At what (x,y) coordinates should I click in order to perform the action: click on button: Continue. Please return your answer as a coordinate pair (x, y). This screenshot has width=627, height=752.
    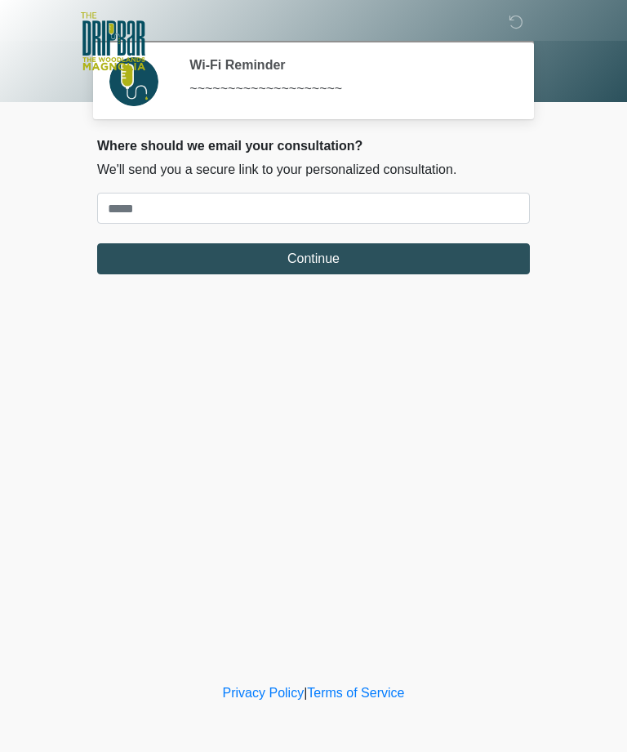
    Looking at the image, I should click on (313, 259).